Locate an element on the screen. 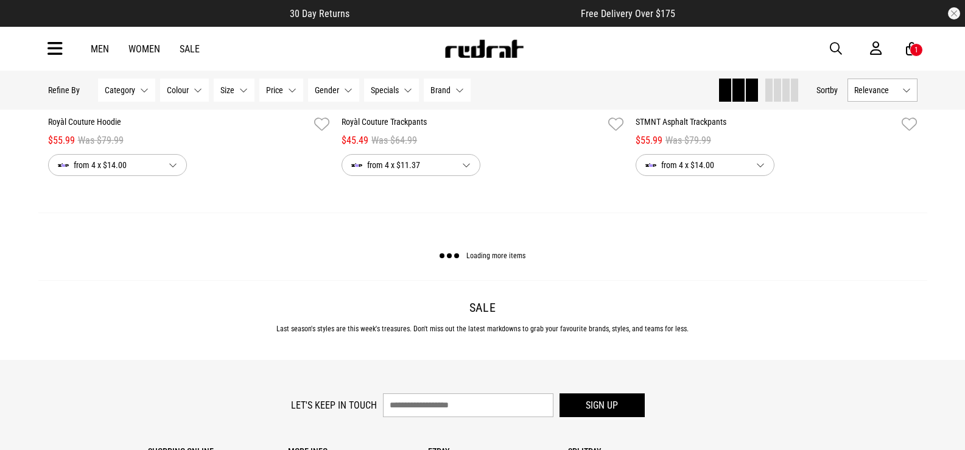 This screenshot has width=965, height=450. h2: Sale is located at coordinates (483, 307).